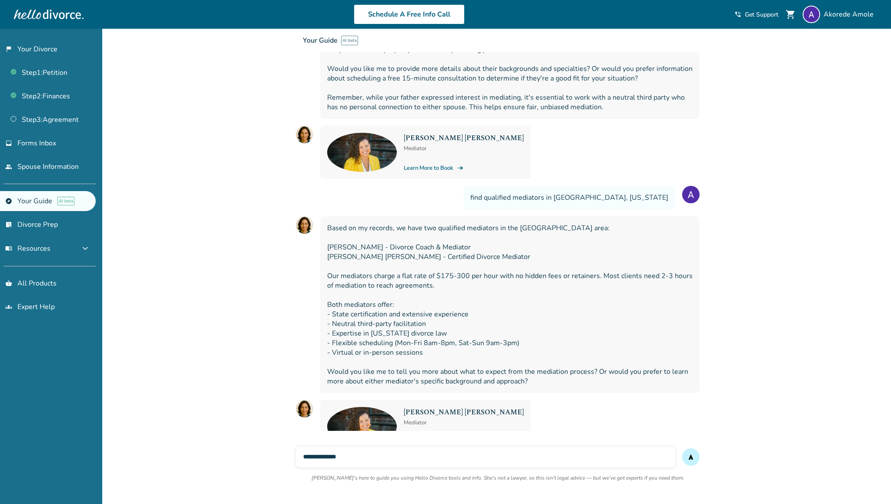 The image size is (891, 504). What do you see at coordinates (691, 194) in the screenshot?
I see `img: User` at bounding box center [691, 194].